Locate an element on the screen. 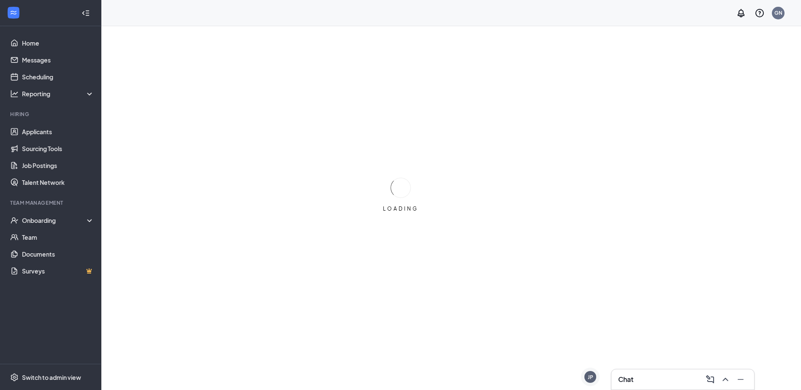 This screenshot has height=390, width=801. svg: Analysis is located at coordinates (14, 94).